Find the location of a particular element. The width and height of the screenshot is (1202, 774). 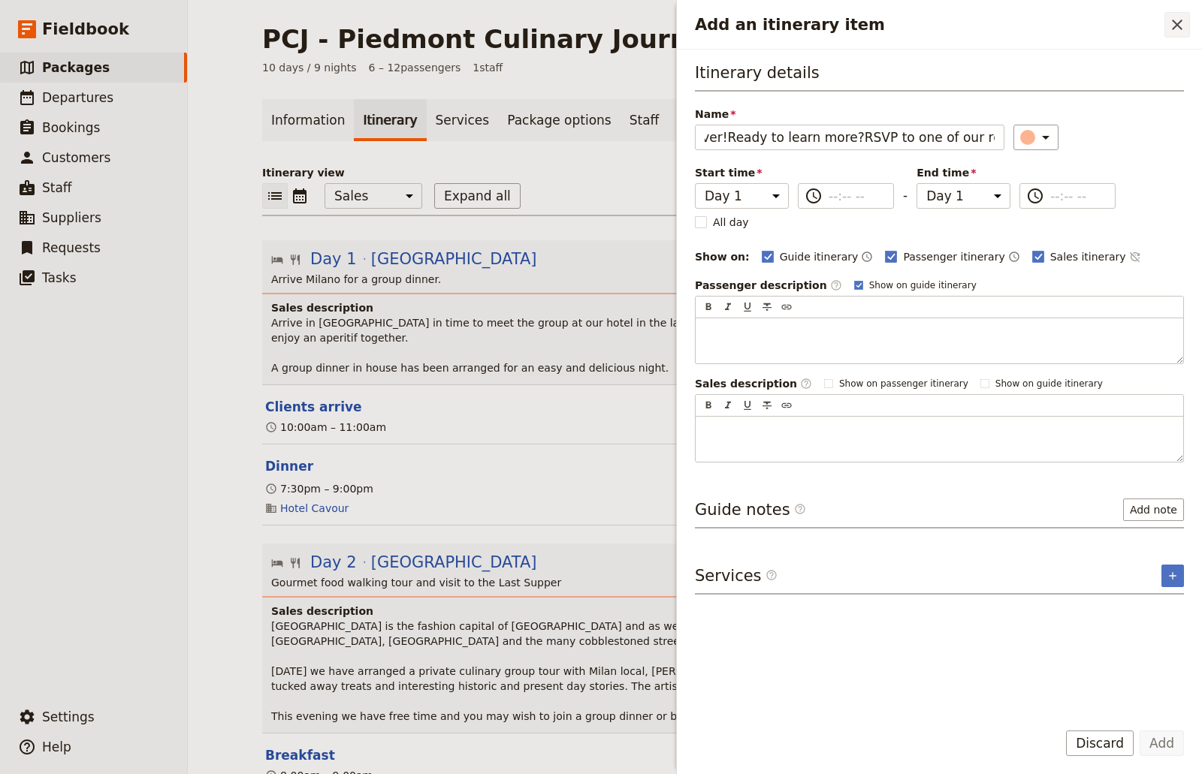

a: Tasks is located at coordinates (694, 120).